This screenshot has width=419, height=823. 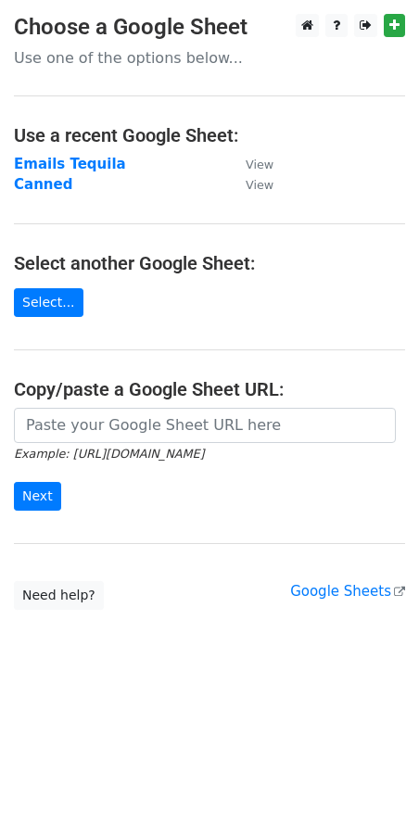 What do you see at coordinates (372, 778) in the screenshot?
I see `div: Chat Widget` at bounding box center [372, 778].